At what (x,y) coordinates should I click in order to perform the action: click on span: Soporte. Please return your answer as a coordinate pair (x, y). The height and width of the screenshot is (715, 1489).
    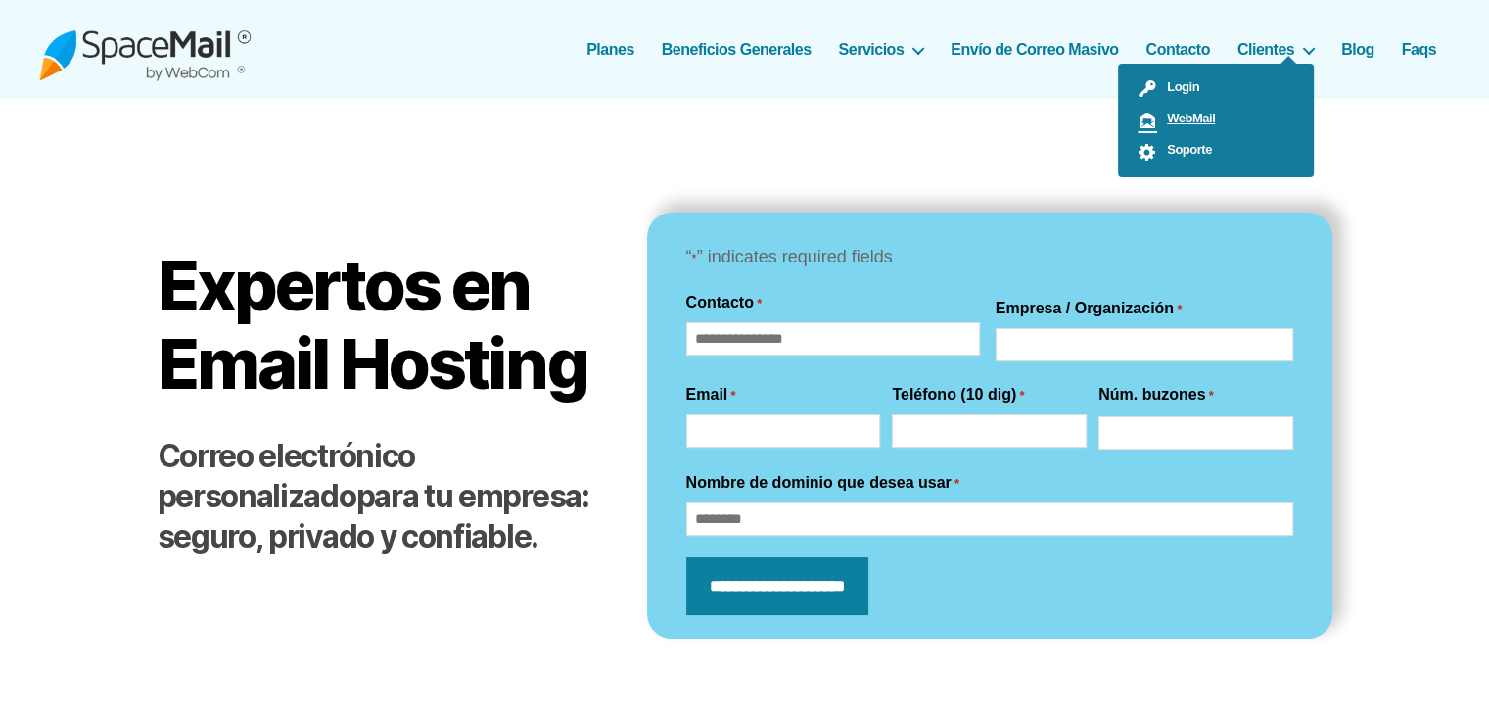
    Looking at the image, I should click on (1184, 149).